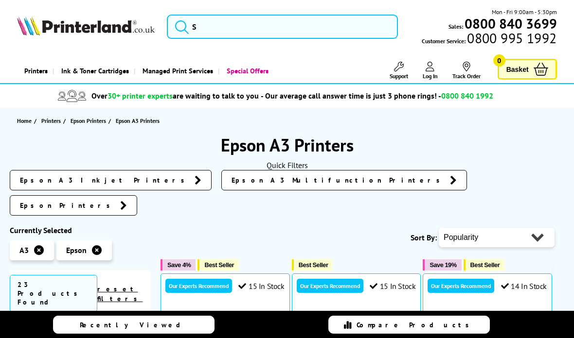 This screenshot has width=574, height=338. I want to click on span: Over are waiting to talk to you, so click(175, 96).